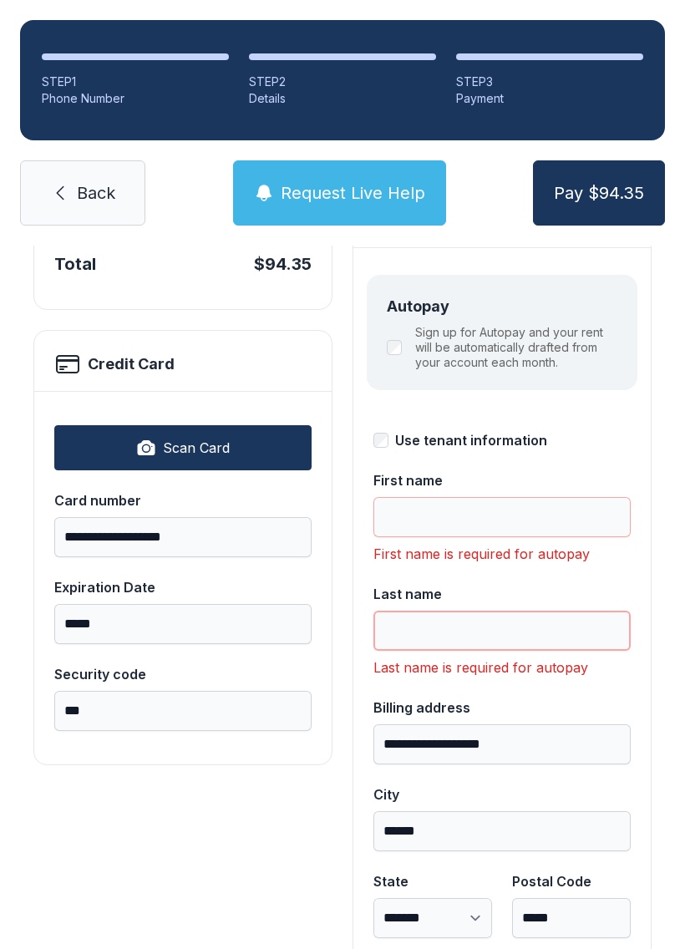 Image resolution: width=685 pixels, height=949 pixels. What do you see at coordinates (502, 631) in the screenshot?
I see `input: Last name` at bounding box center [502, 631].